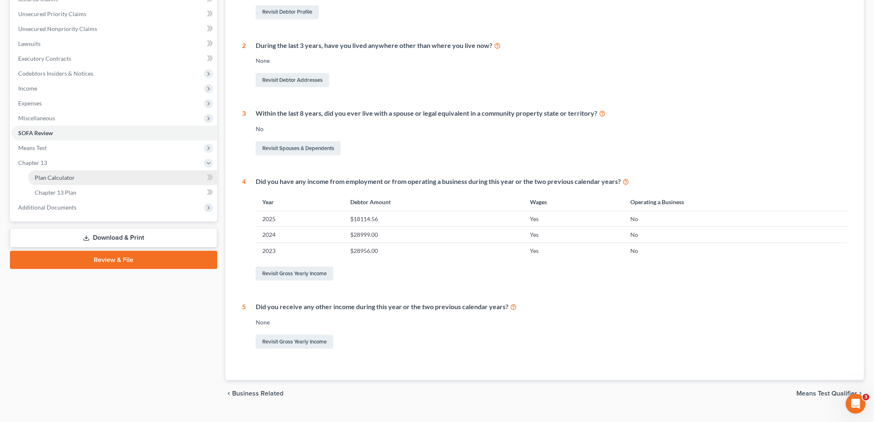 The image size is (874, 422). I want to click on span: Means Test, so click(32, 148).